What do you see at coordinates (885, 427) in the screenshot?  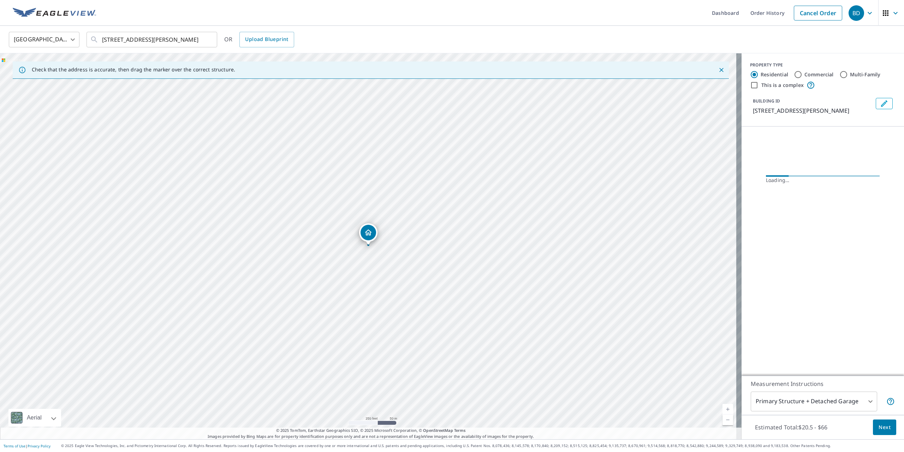 I see `button: Next` at bounding box center [885, 427].